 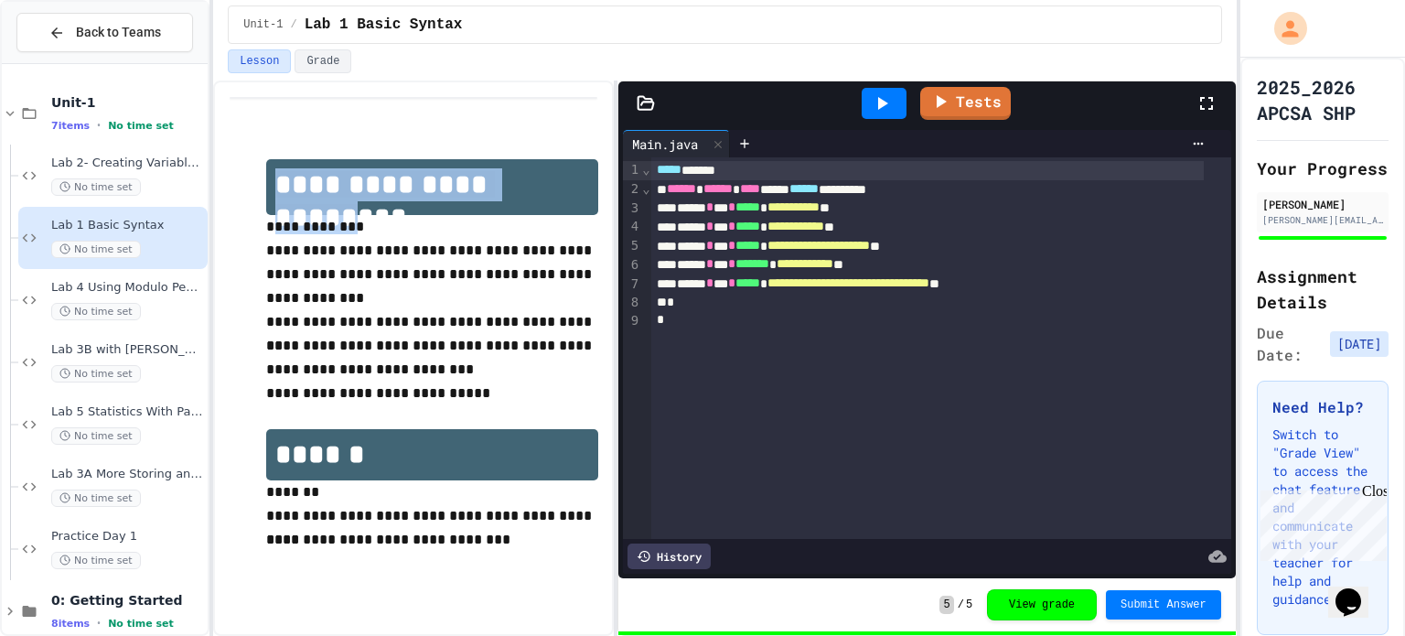 I want to click on div: 7, so click(x=632, y=285).